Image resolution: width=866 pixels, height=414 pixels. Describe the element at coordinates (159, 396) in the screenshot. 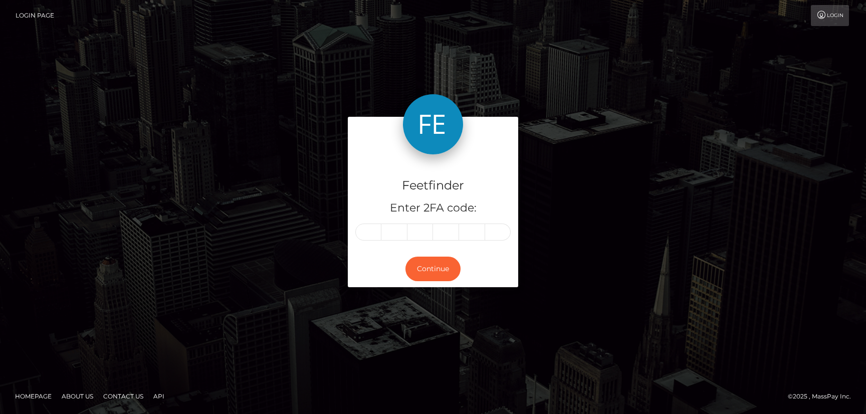

I see `a: API` at that location.